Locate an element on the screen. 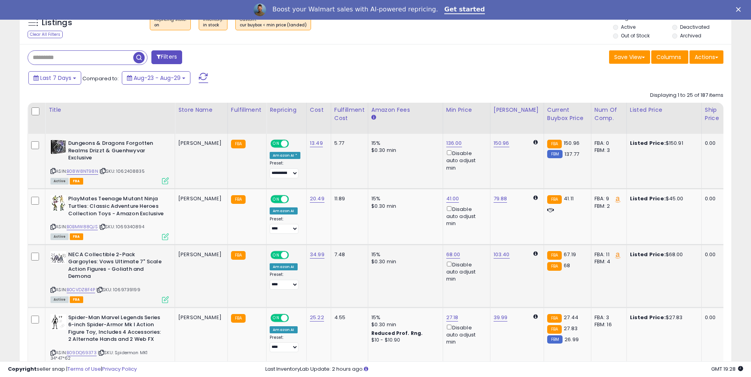 The image size is (751, 377). span: | SKU: 1062408835 is located at coordinates (122, 171).